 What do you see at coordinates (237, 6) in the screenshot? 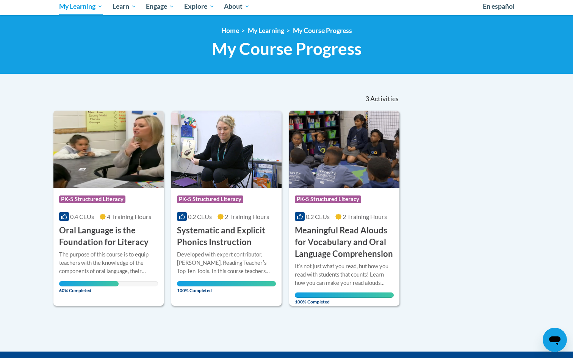
I see `span: About` at bounding box center [237, 6].